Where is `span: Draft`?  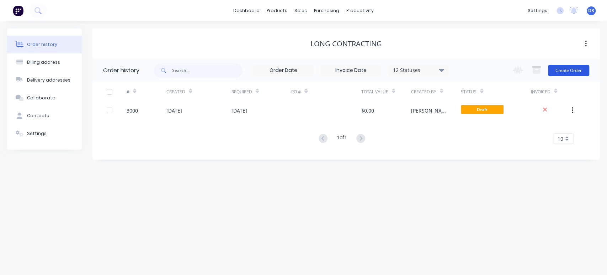
span: Draft is located at coordinates (482, 109).